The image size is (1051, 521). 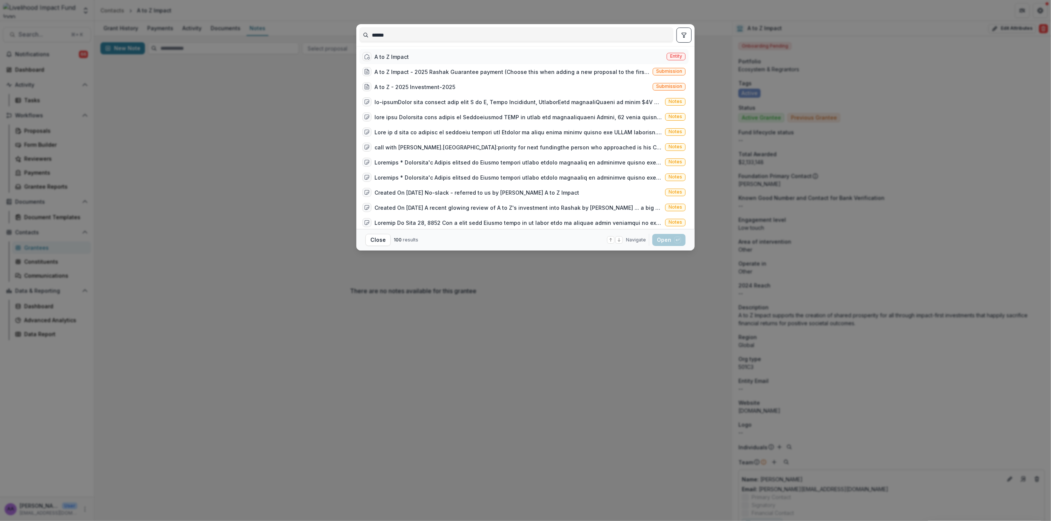 What do you see at coordinates (518, 102) in the screenshot?
I see `div: lo-ipsumDolor sita consect adip elit S do E, Tempo Incididunt, UtlaborEetd magnaaliQuaeni ad mini...` at bounding box center [518, 102].